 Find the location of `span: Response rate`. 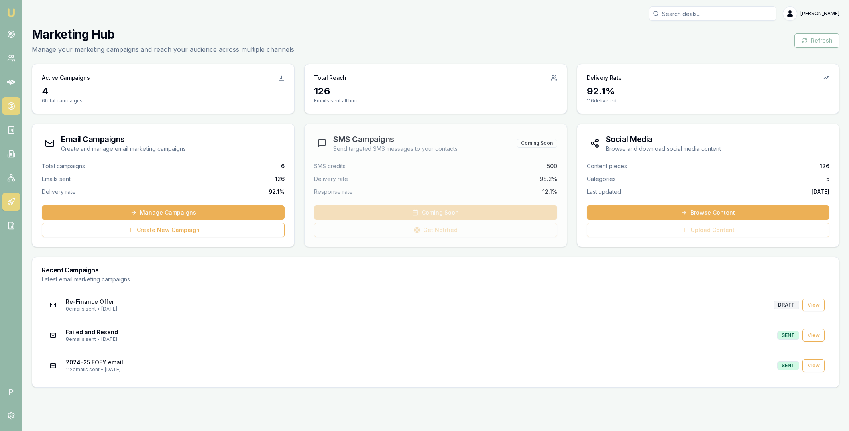

span: Response rate is located at coordinates (333, 192).